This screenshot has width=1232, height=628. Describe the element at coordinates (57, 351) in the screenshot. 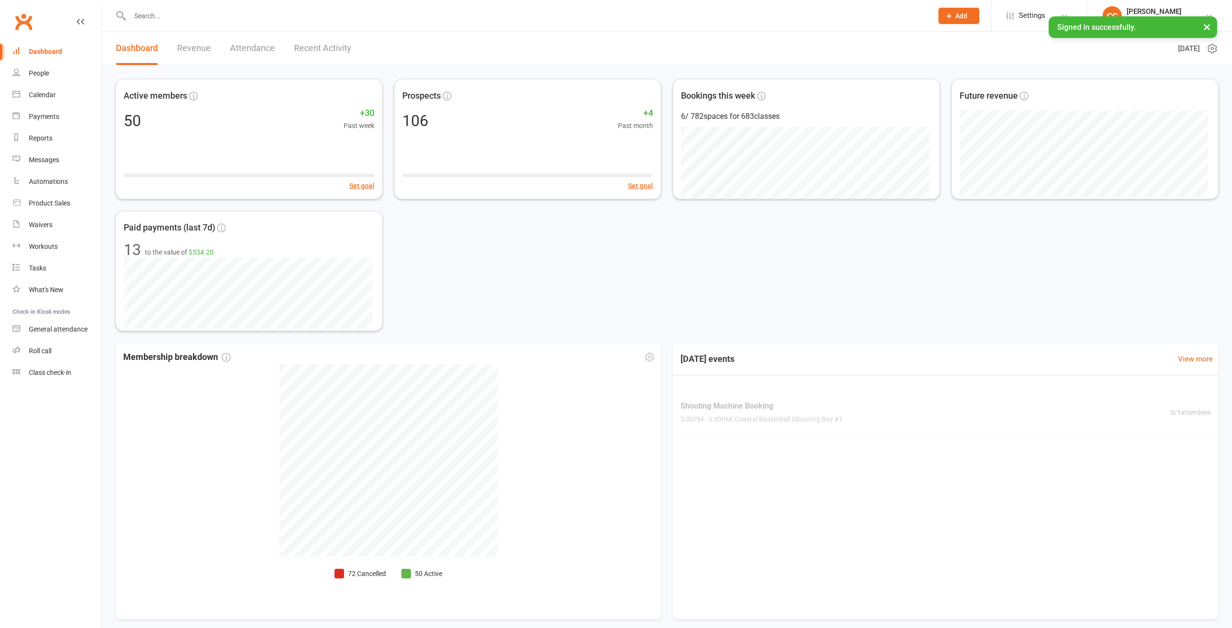

I see `a: Roll call` at that location.